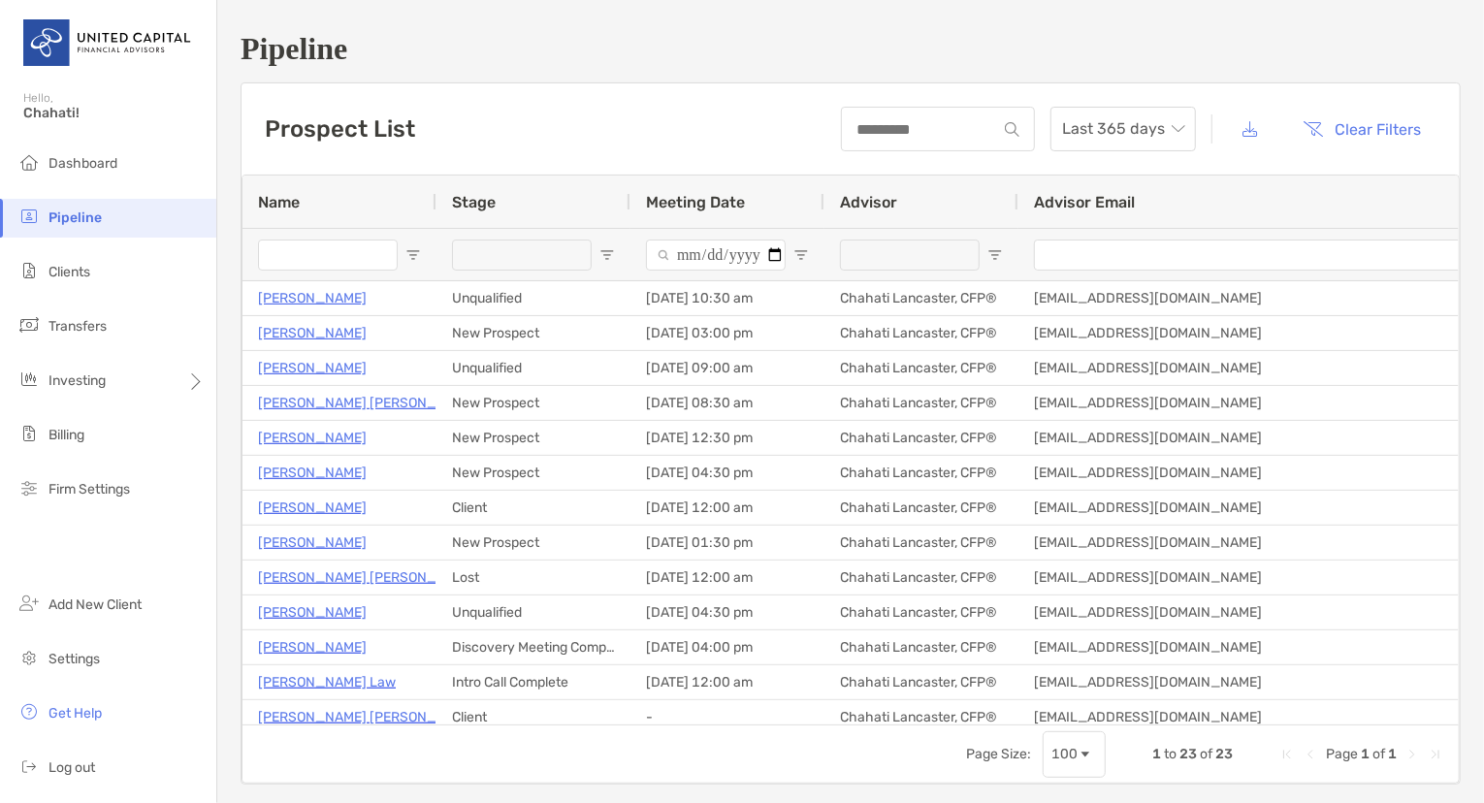 The width and height of the screenshot is (1484, 803). Describe the element at coordinates (66, 434) in the screenshot. I see `span: Billing` at that location.